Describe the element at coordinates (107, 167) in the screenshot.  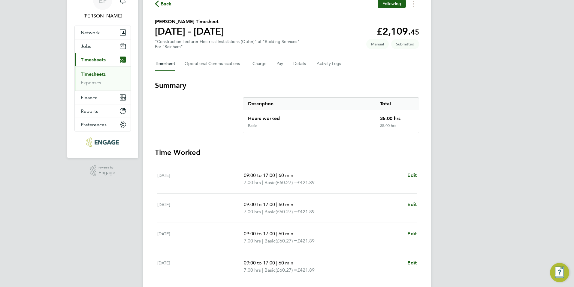
I see `span: Powered by` at that location.